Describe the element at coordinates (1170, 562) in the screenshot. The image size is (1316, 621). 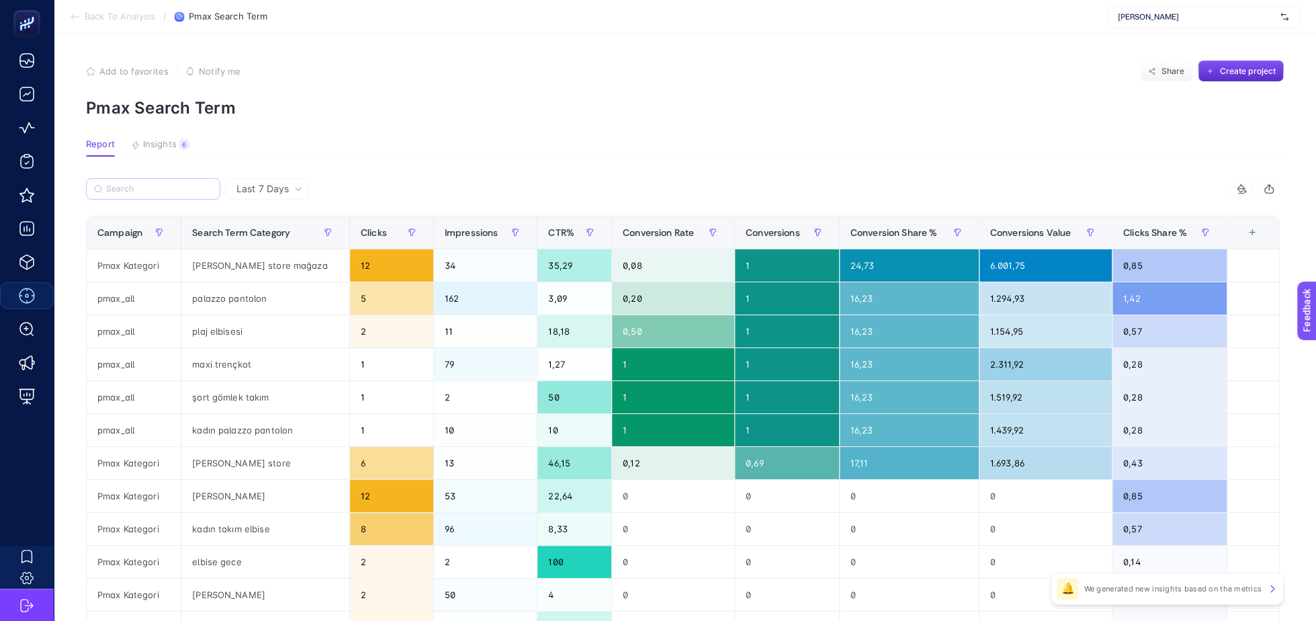
I see `div: 0,14` at that location.